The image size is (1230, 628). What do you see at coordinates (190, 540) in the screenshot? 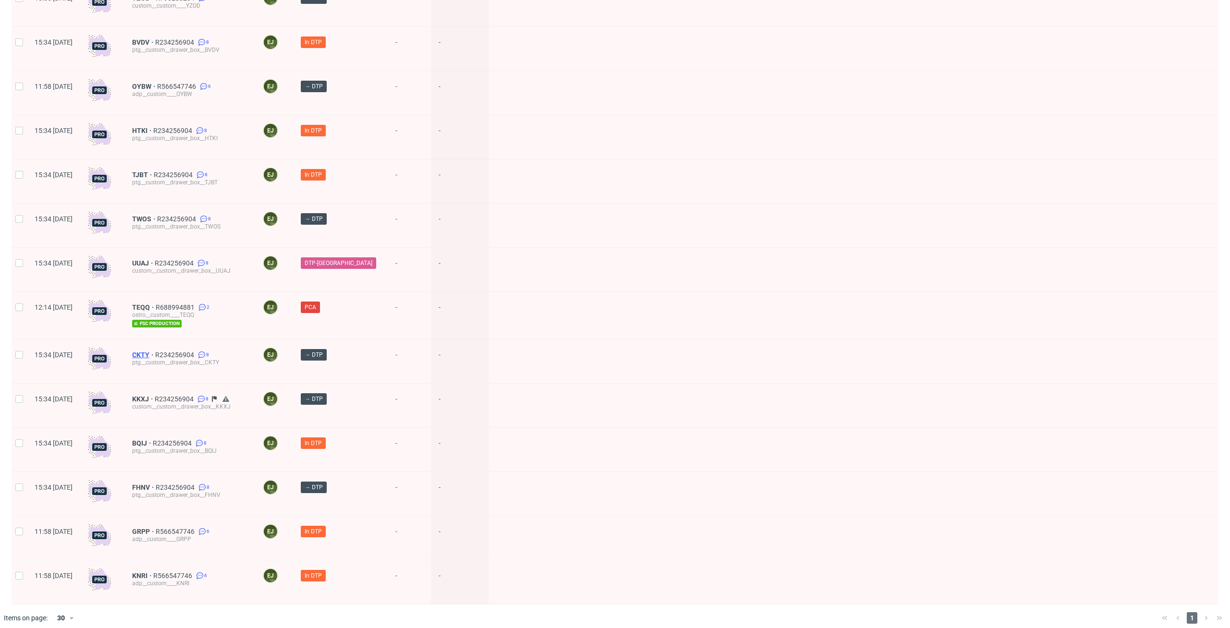
I see `div: adp__custom____GRPP` at bounding box center [190, 540].